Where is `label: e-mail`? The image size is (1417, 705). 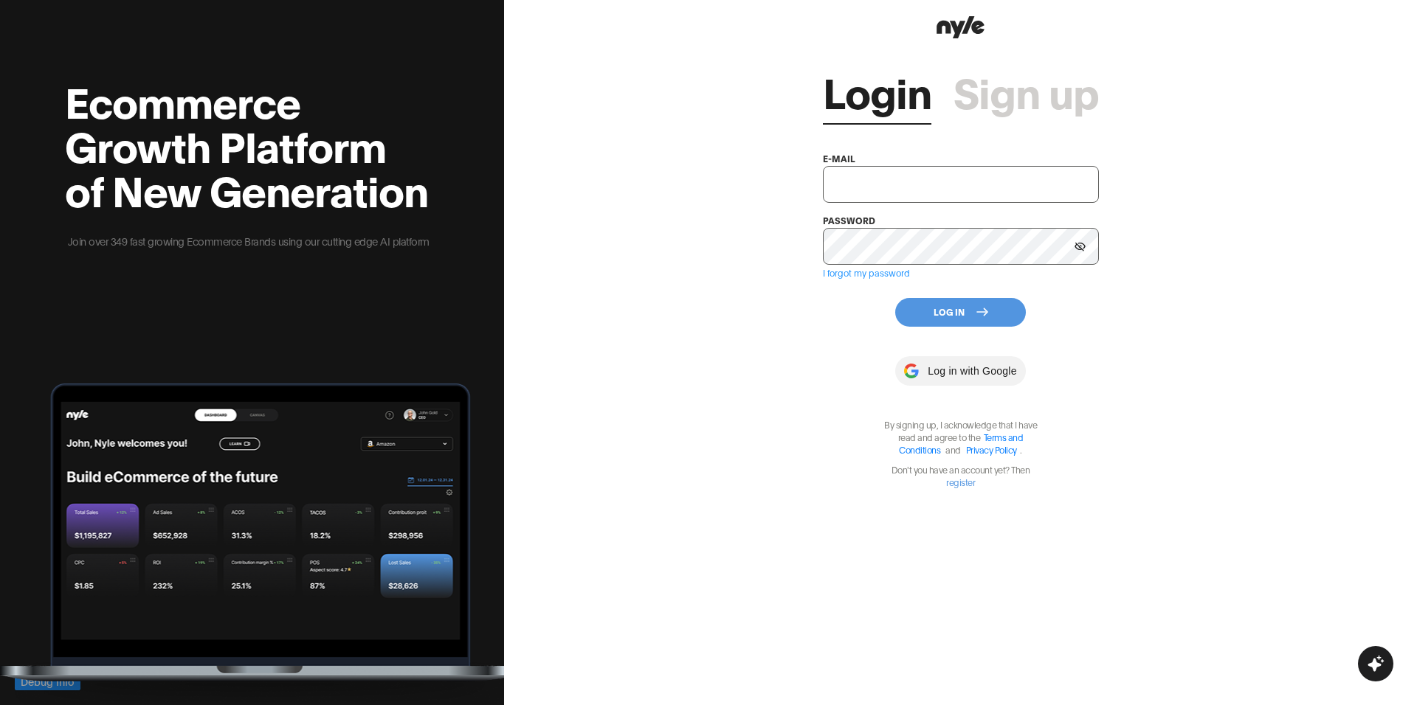 label: e-mail is located at coordinates (839, 158).